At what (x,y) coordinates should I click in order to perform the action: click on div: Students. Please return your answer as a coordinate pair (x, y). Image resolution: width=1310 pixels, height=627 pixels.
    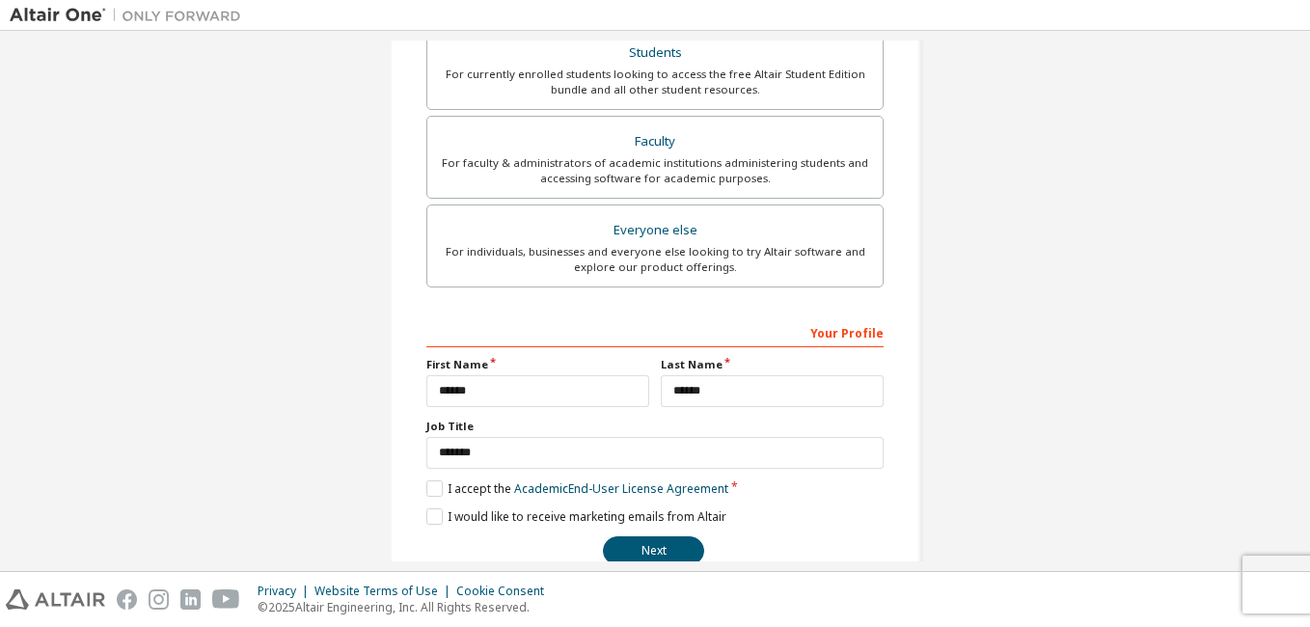
    Looking at the image, I should click on (655, 53).